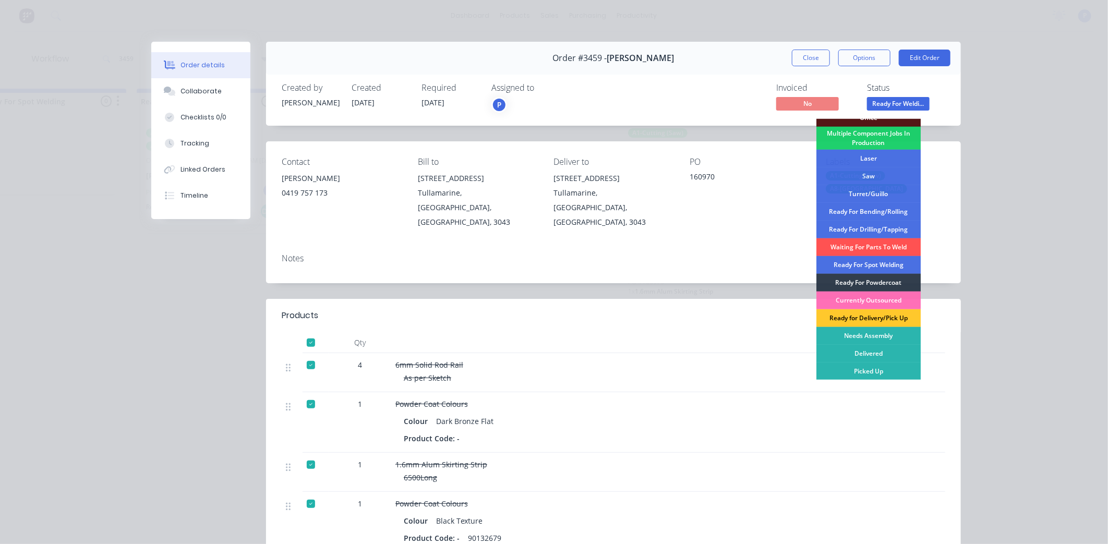 Image resolution: width=1108 pixels, height=544 pixels. I want to click on div: Created, so click(380, 88).